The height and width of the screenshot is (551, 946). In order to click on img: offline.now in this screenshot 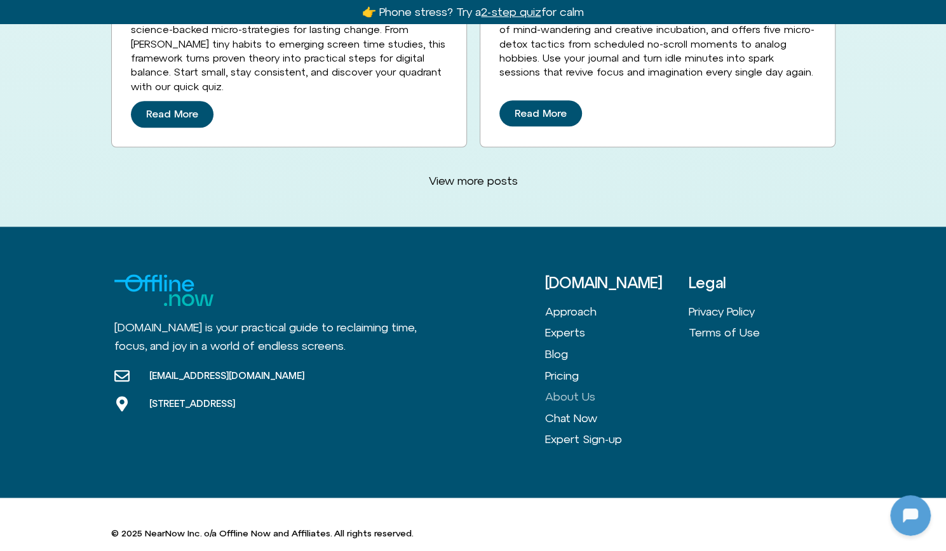, I will do `click(164, 290)`.